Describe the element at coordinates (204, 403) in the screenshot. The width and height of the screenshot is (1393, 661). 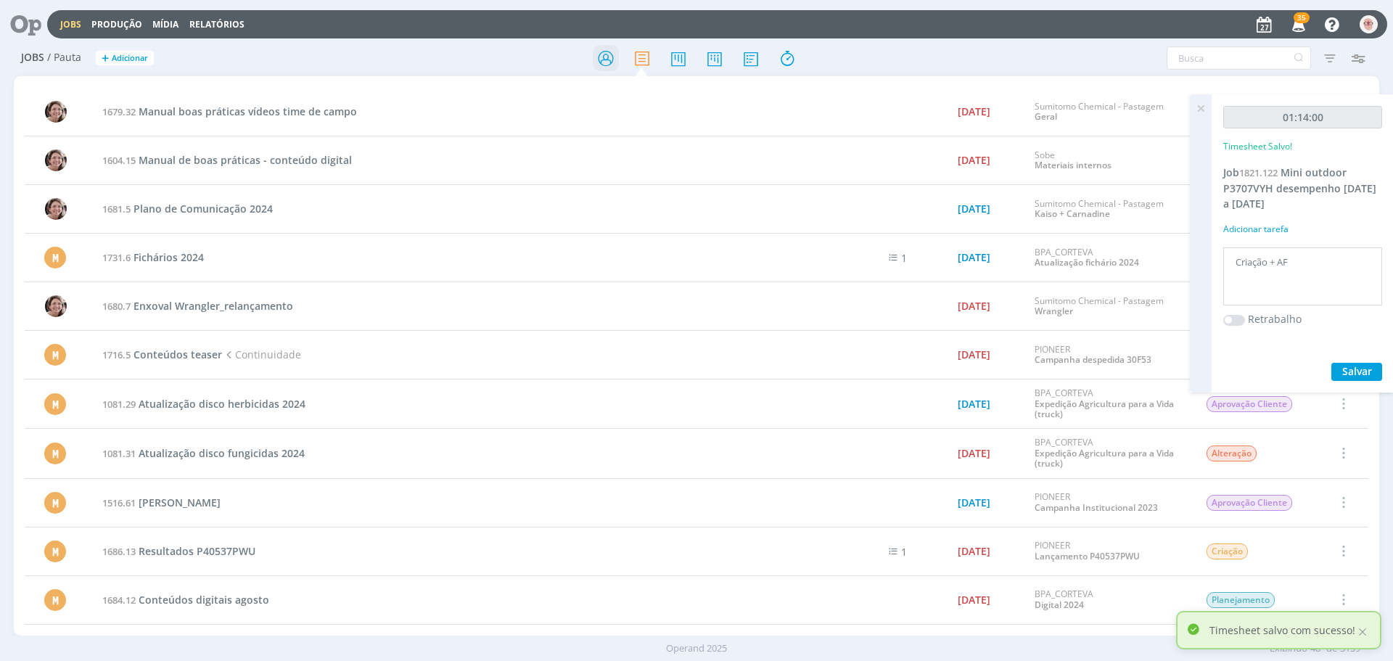
I see `a: 1081.29Atualização disco herbicidas 2024` at that location.